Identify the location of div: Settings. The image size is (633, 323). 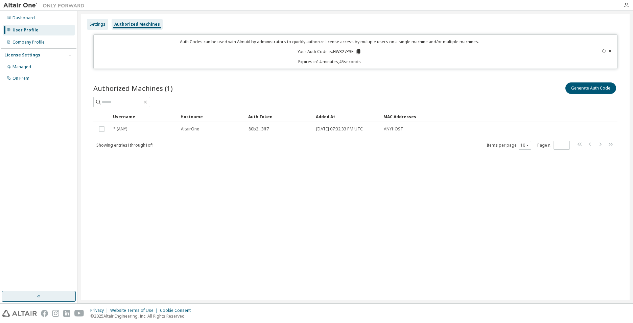
(97, 24).